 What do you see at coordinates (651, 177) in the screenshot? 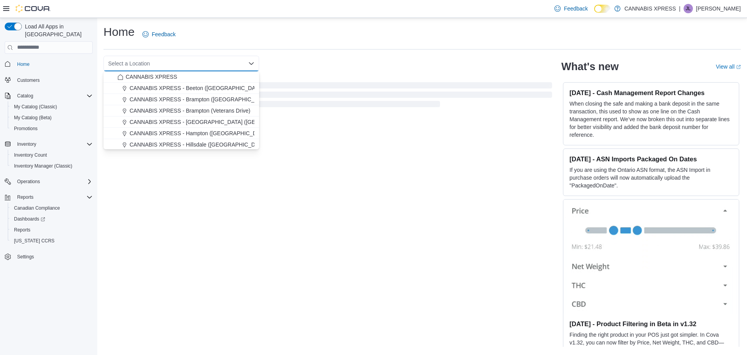
I see `p: If you are using the Ontario ASN format, the ASN Import in purchase orders will now automatically...` at bounding box center [651, 177].